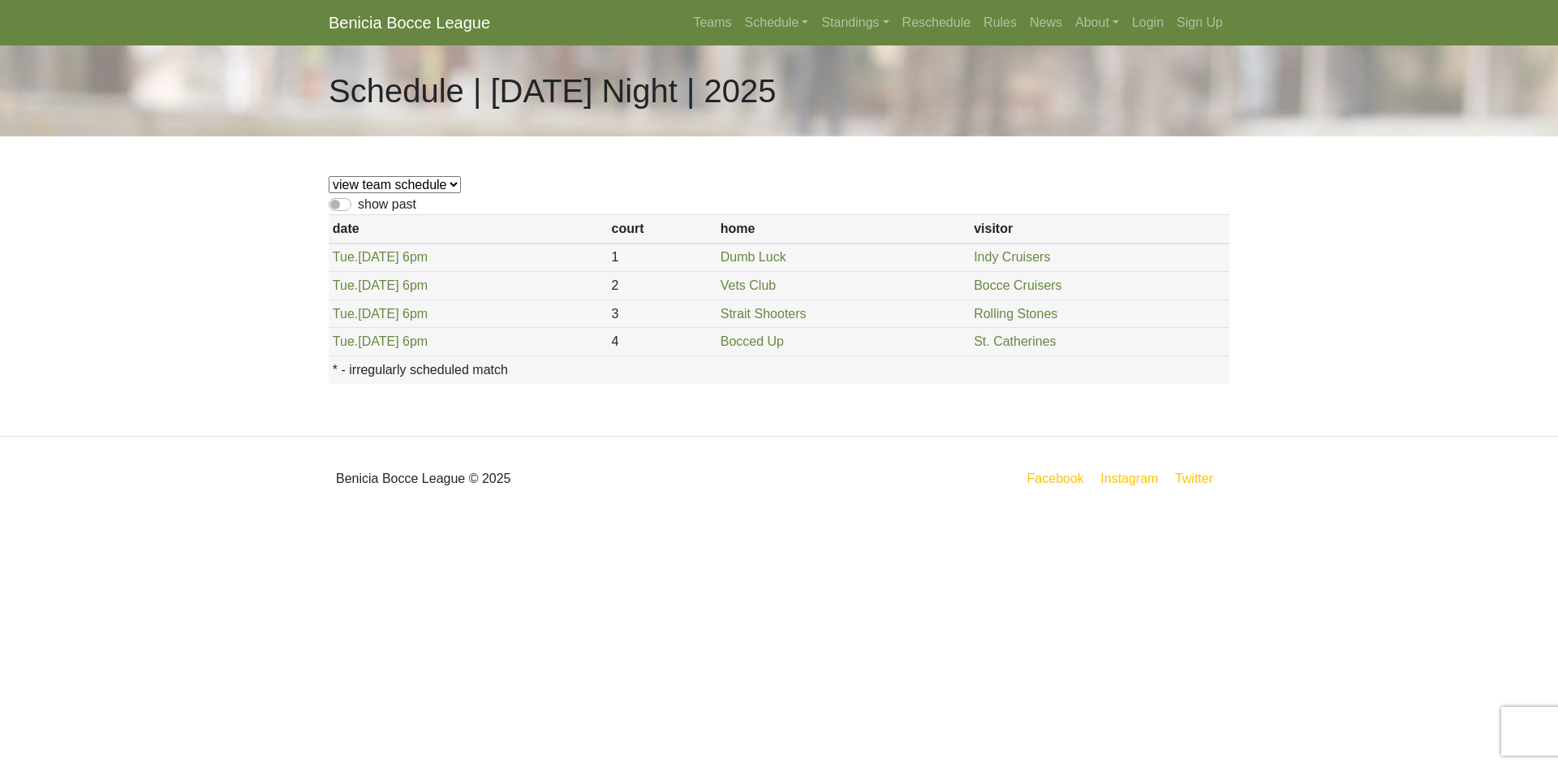 The height and width of the screenshot is (767, 1558). What do you see at coordinates (1056, 478) in the screenshot?
I see `a: Facebook` at bounding box center [1056, 478].